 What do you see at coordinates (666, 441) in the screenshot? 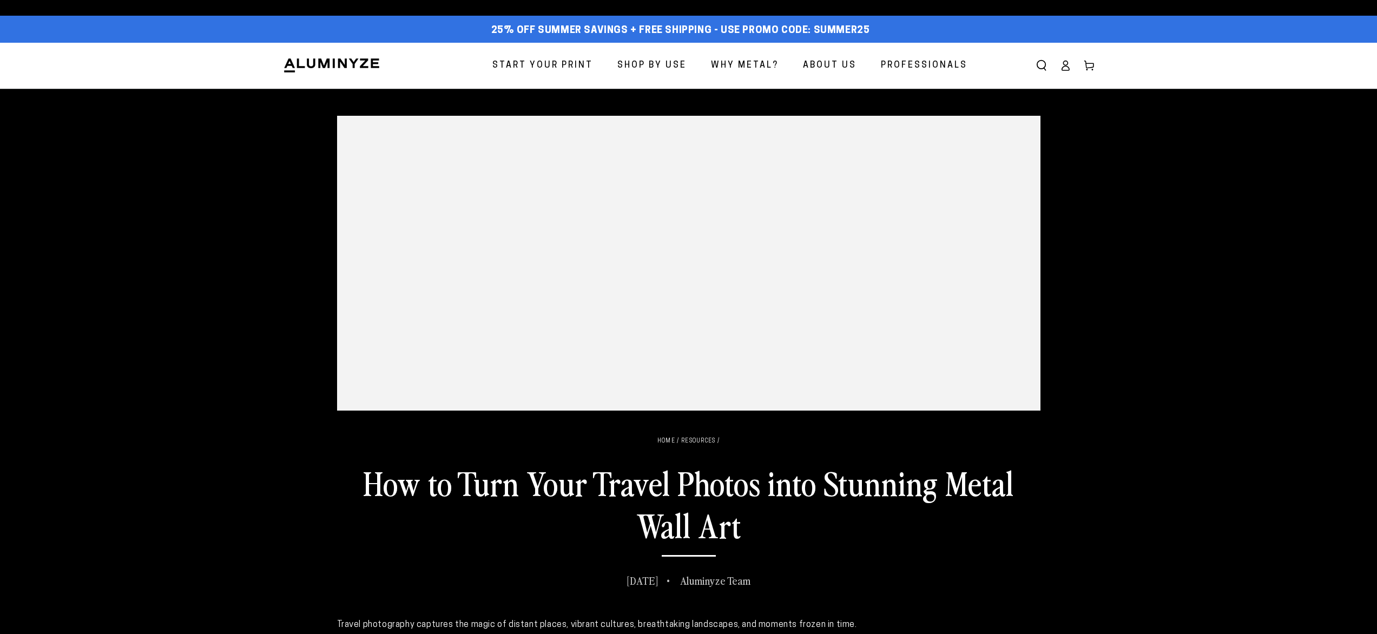
I see `a: Home` at bounding box center [666, 441].